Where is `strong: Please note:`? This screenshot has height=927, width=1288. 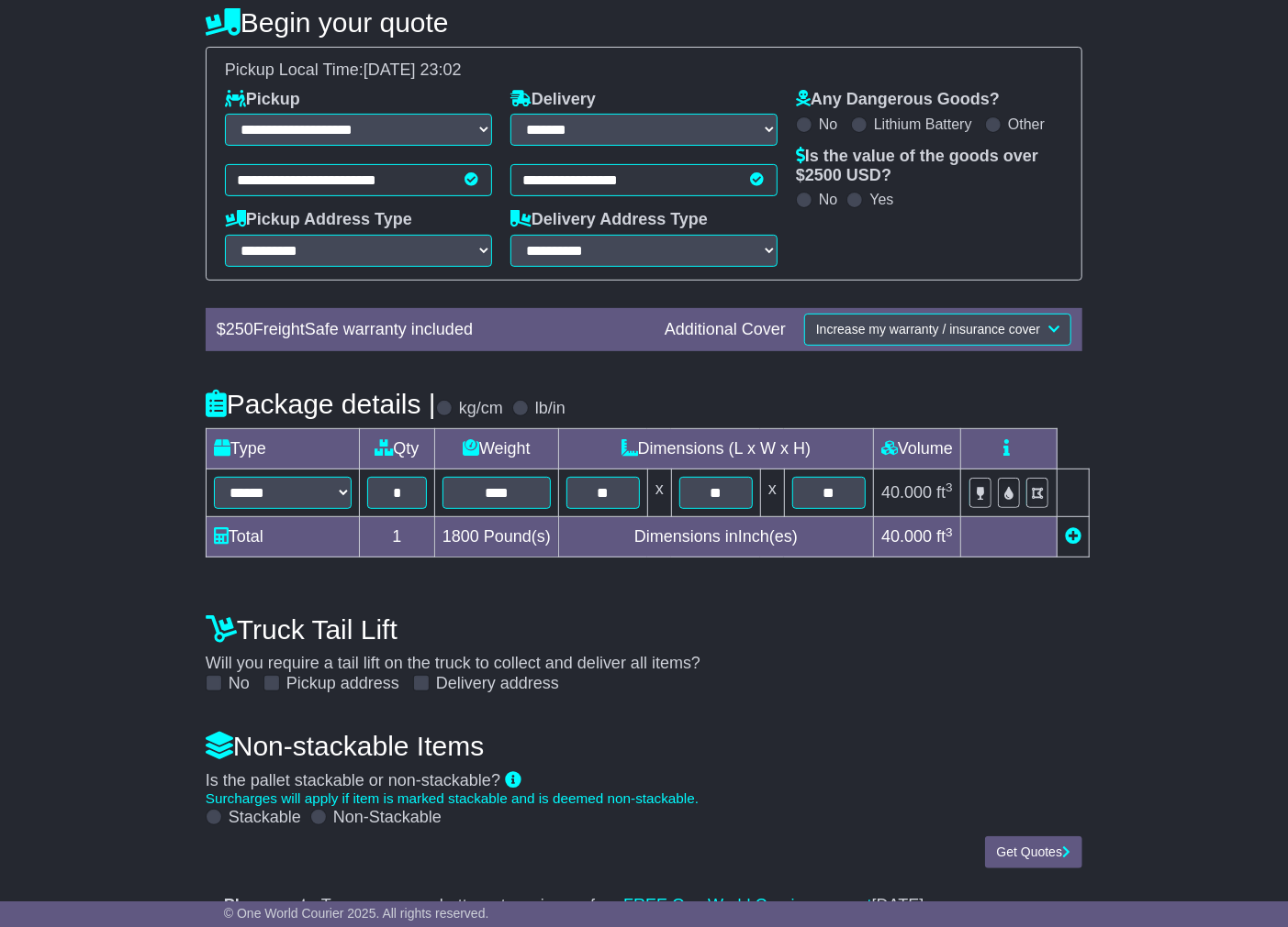 strong: Please note: is located at coordinates (273, 905).